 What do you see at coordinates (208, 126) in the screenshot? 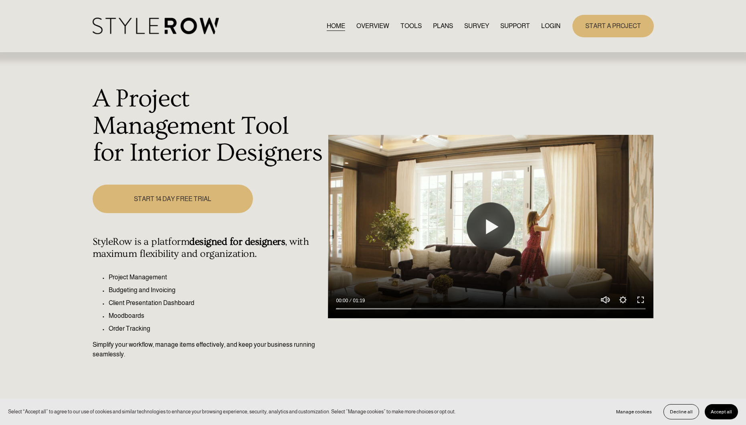
I see `h1: A Project Management Tool for Interior Designers` at bounding box center [208, 126].